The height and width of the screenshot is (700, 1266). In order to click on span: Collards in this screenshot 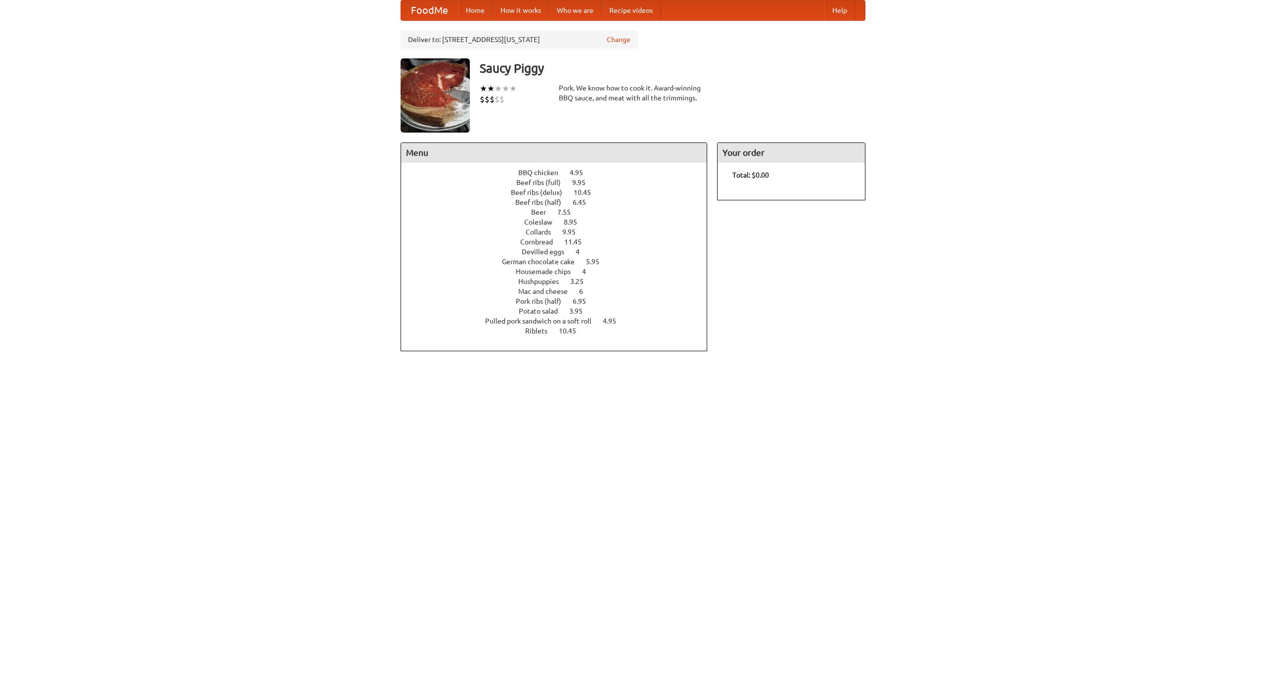, I will do `click(543, 232)`.